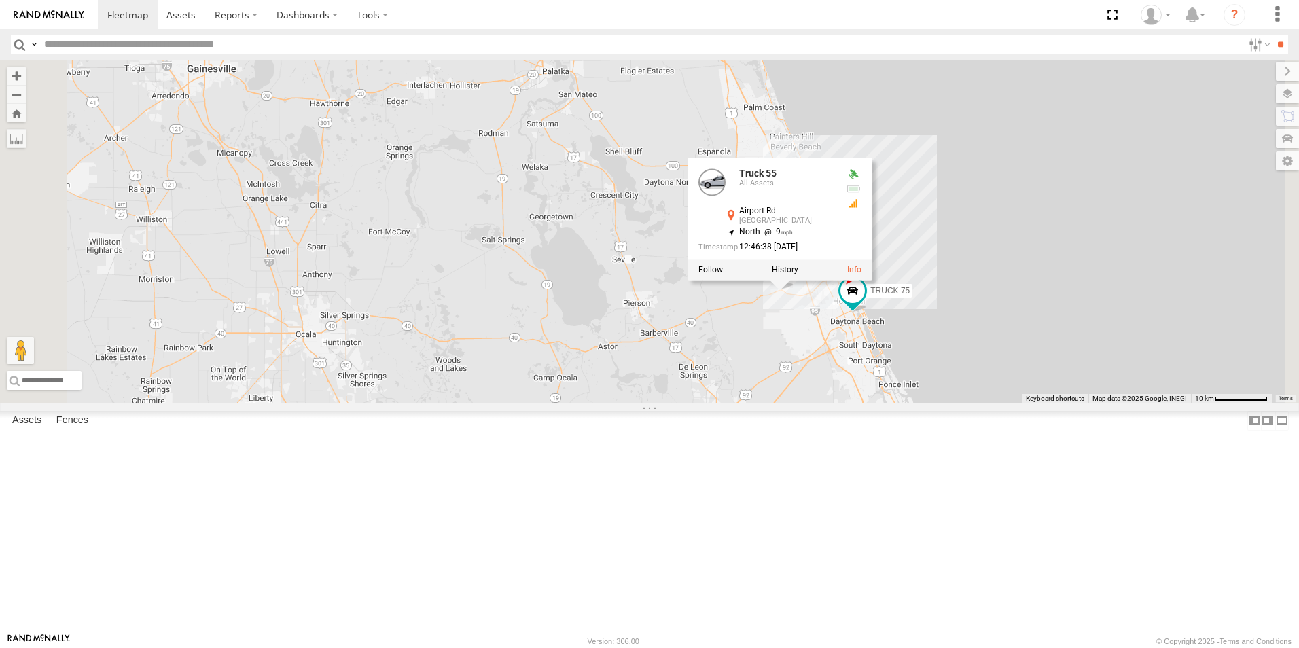 The width and height of the screenshot is (1299, 648). What do you see at coordinates (711, 270) in the screenshot?
I see `label: Realtime tracking of Asset` at bounding box center [711, 270].